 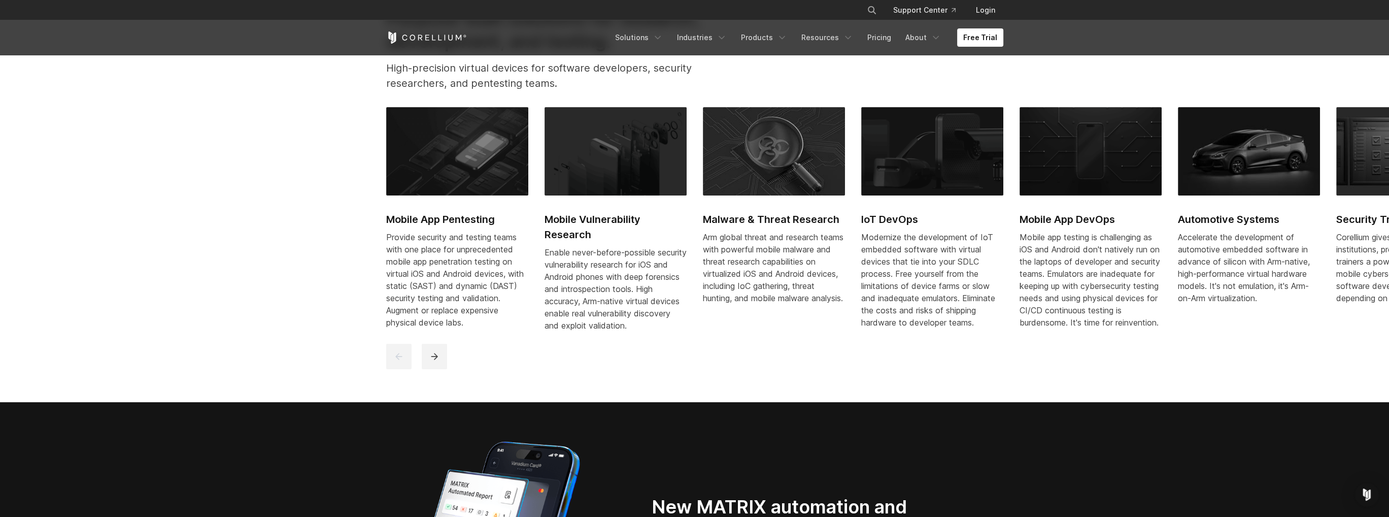 What do you see at coordinates (457, 151) in the screenshot?
I see `img: Mobile App Pentesting` at bounding box center [457, 151].